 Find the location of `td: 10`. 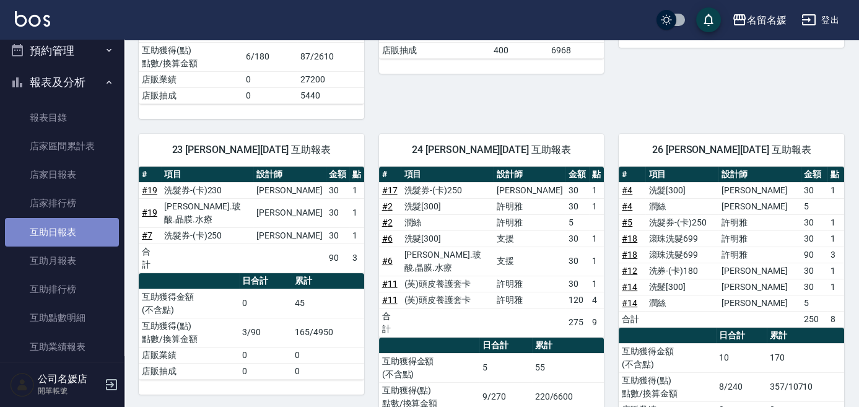

td: 10 is located at coordinates (742, 357).